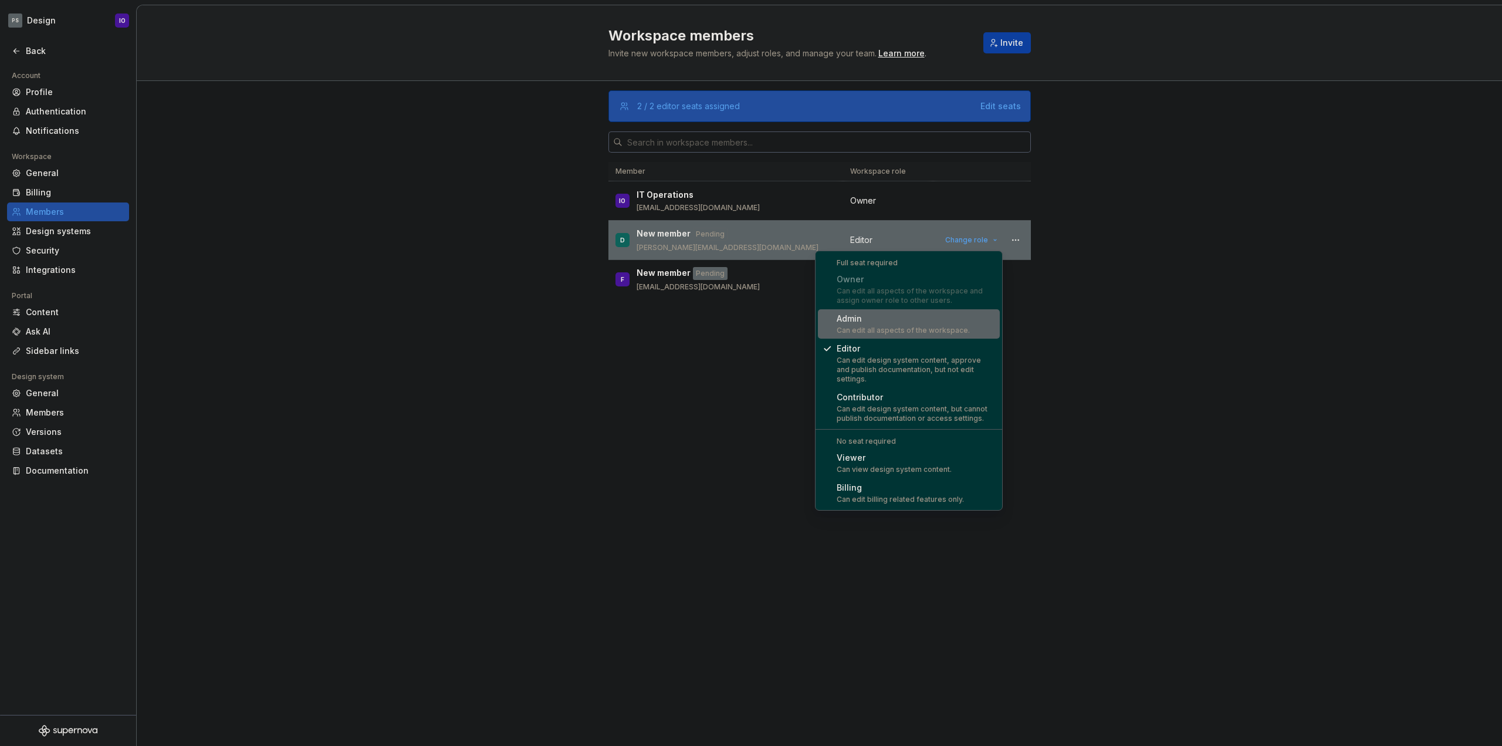  Describe the element at coordinates (68, 331) in the screenshot. I see `a: Ask AI` at that location.